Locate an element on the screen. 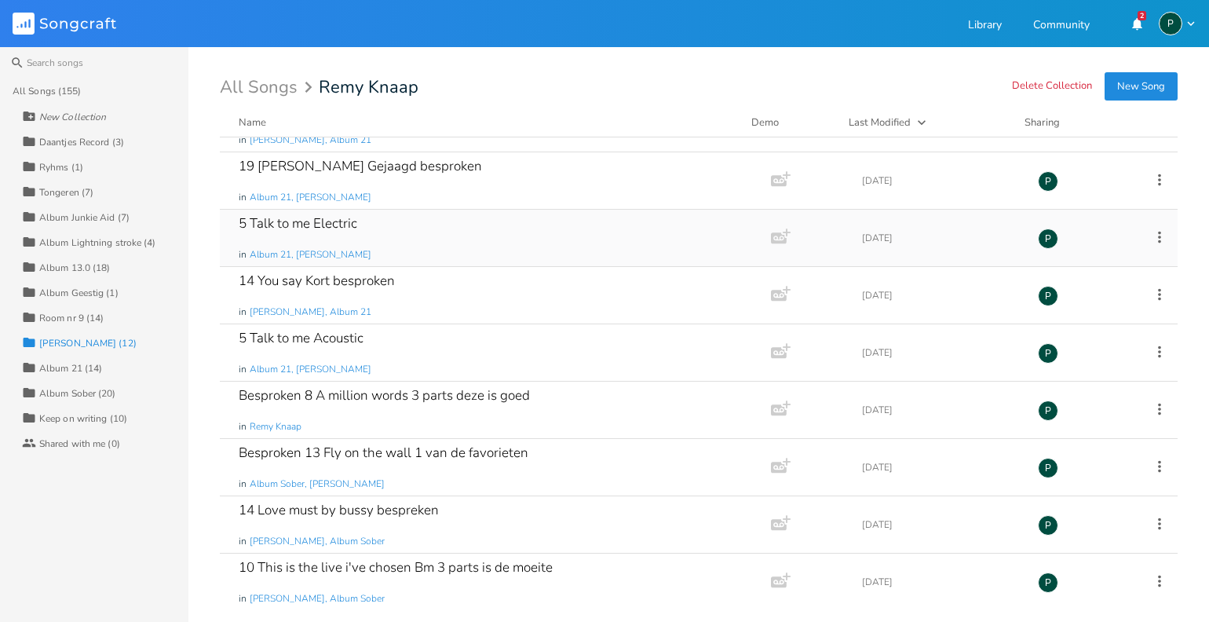 This screenshot has height=622, width=1209. div: 2 is located at coordinates (1142, 16).